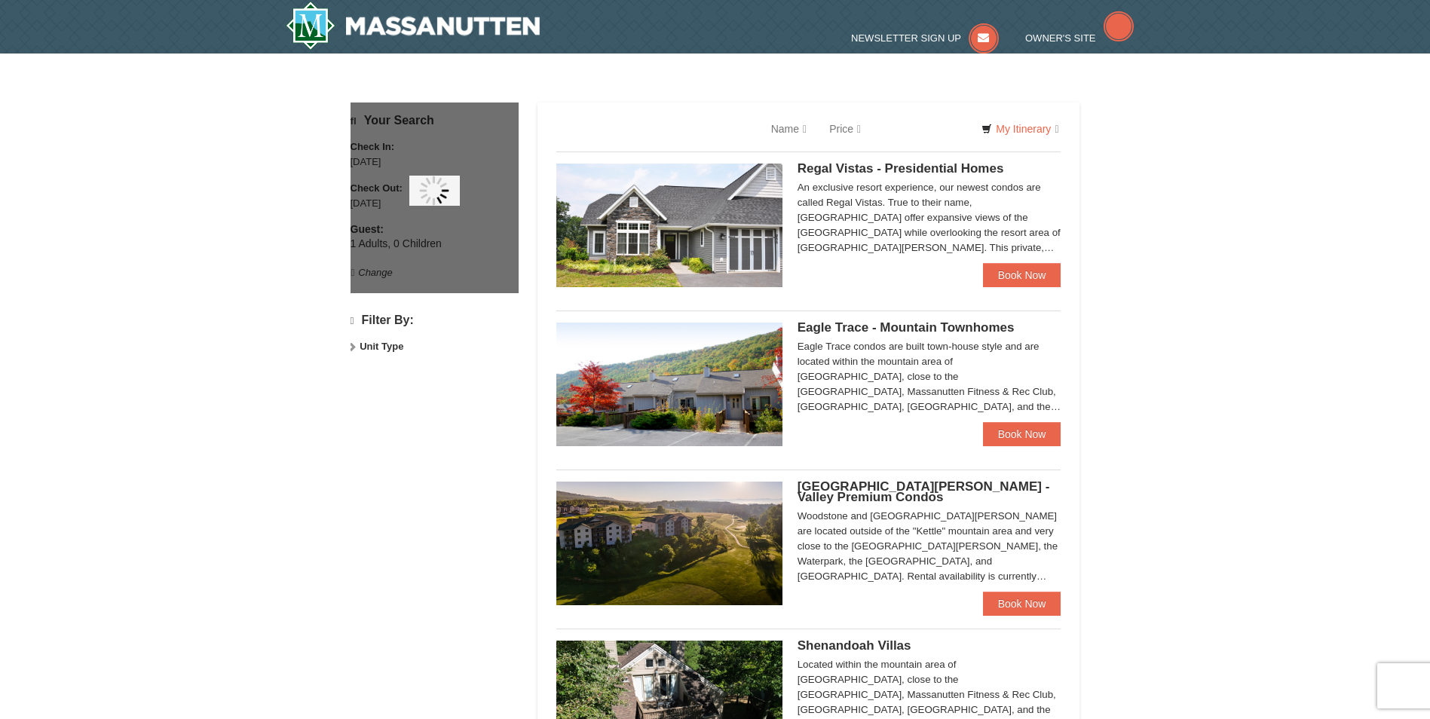 Image resolution: width=1430 pixels, height=719 pixels. I want to click on a: Name, so click(789, 129).